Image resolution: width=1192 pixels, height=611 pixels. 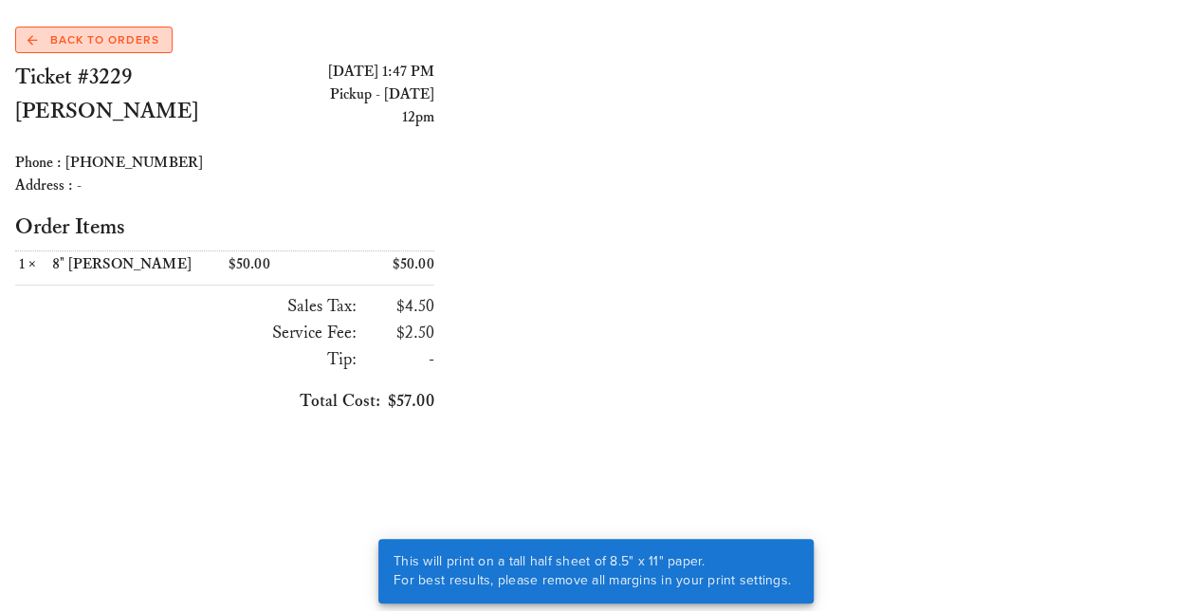 I want to click on h3: $57.00, so click(x=225, y=401).